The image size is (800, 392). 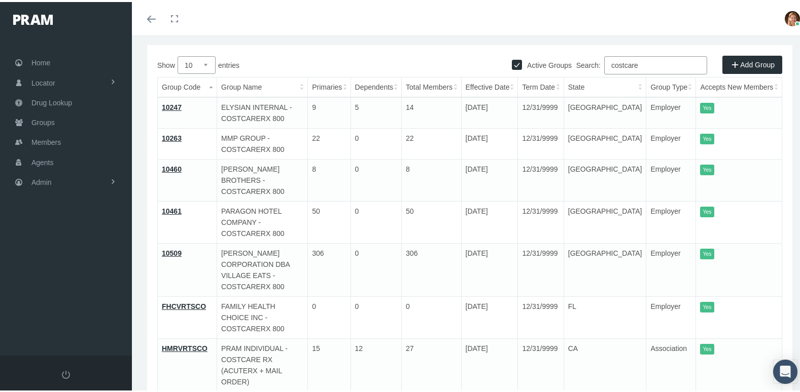 What do you see at coordinates (262, 364) in the screenshot?
I see `td: PRAM INDIVIDUAL - COSTCARE RX (ACUTERX + MAIL ORDER)` at bounding box center [262, 364].